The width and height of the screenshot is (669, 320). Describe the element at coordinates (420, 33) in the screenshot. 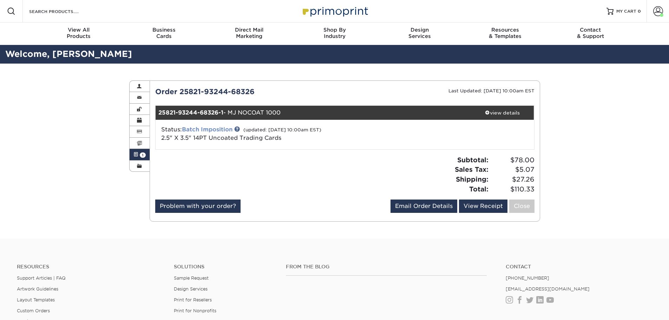

I see `div: Services` at that location.